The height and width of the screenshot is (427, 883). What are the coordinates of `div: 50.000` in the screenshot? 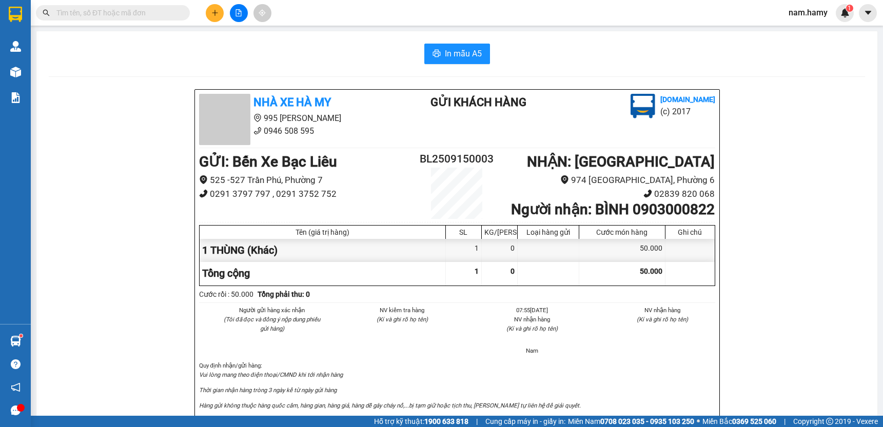 It's located at (622, 250).